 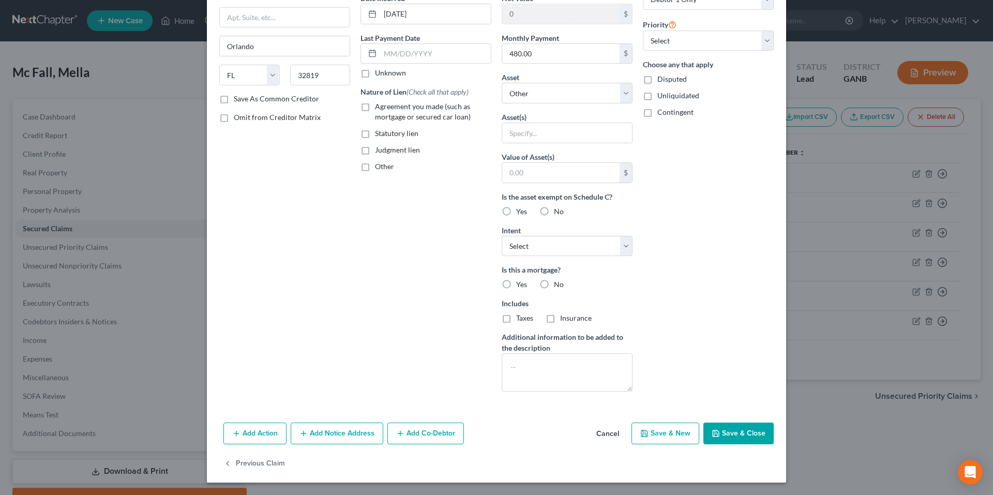 I want to click on span: Judgment lien, so click(x=397, y=149).